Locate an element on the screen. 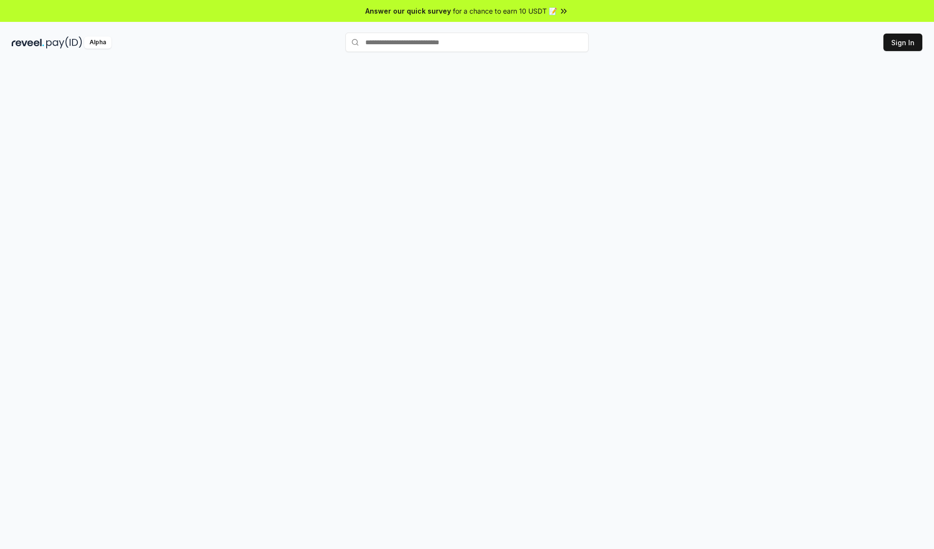 This screenshot has height=549, width=934. div: Alpha is located at coordinates (98, 42).